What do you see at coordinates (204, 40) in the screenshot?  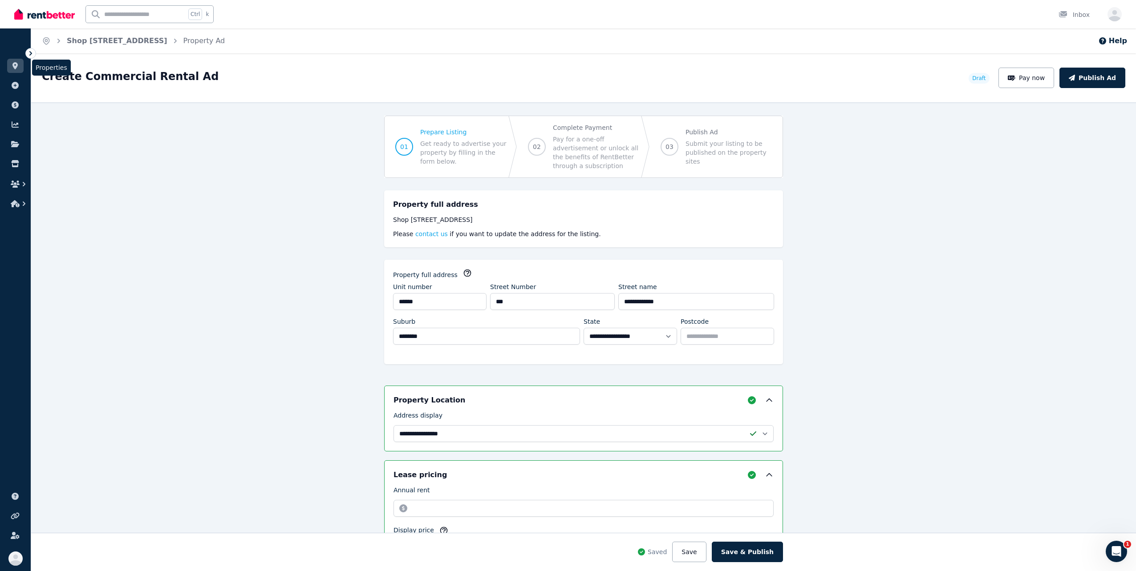 I see `a: Property Ad` at bounding box center [204, 40].